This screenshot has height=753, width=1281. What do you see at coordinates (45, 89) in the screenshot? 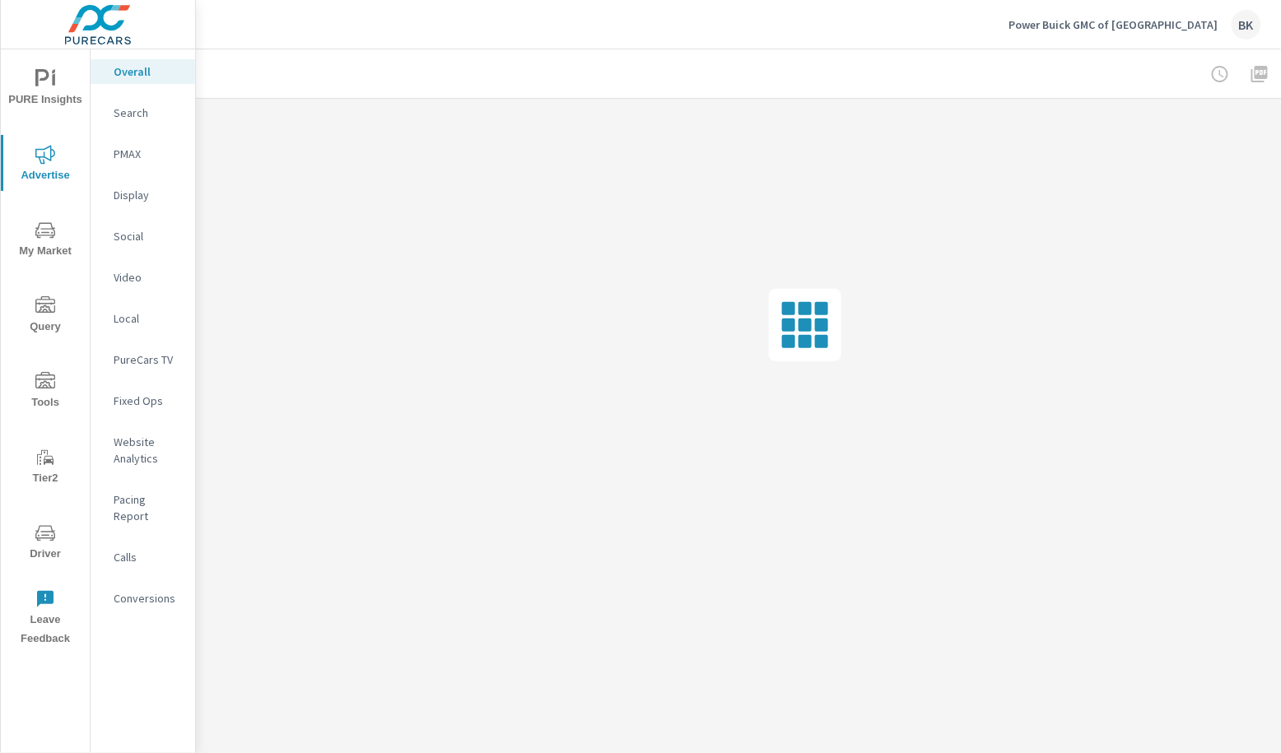
I see `span: PURE Insights` at bounding box center [45, 89].